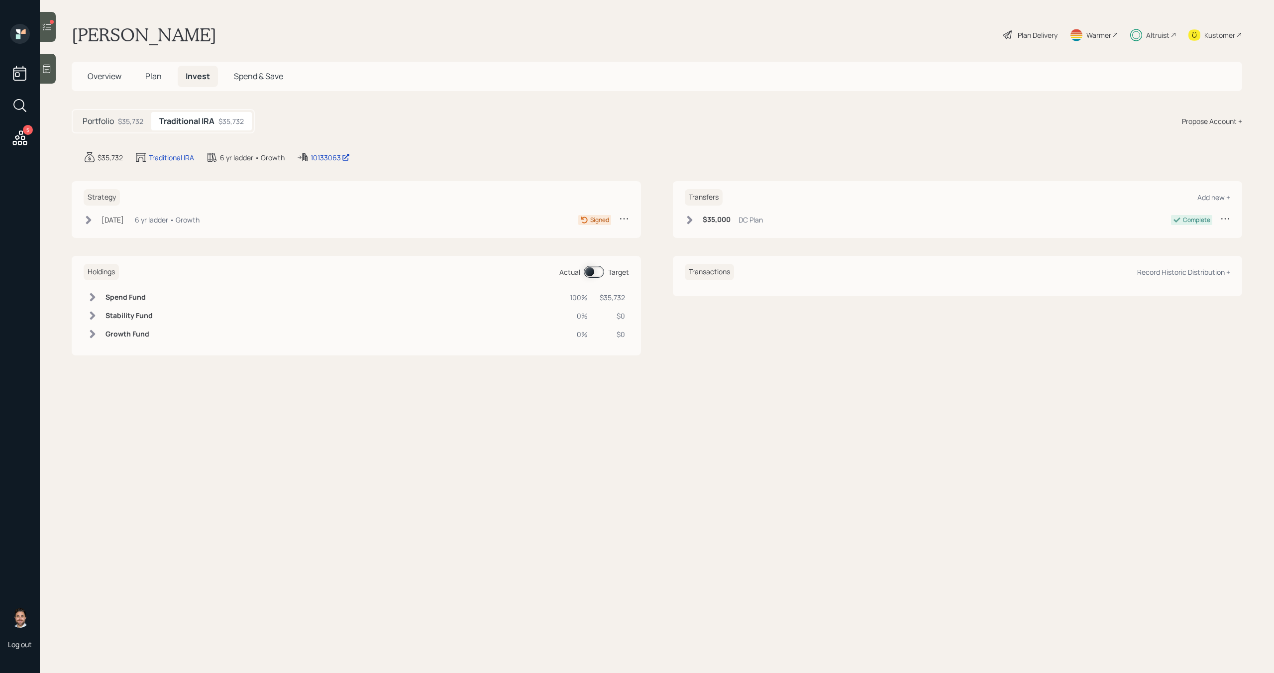 The width and height of the screenshot is (1274, 673). I want to click on h6: Growth Fund, so click(129, 334).